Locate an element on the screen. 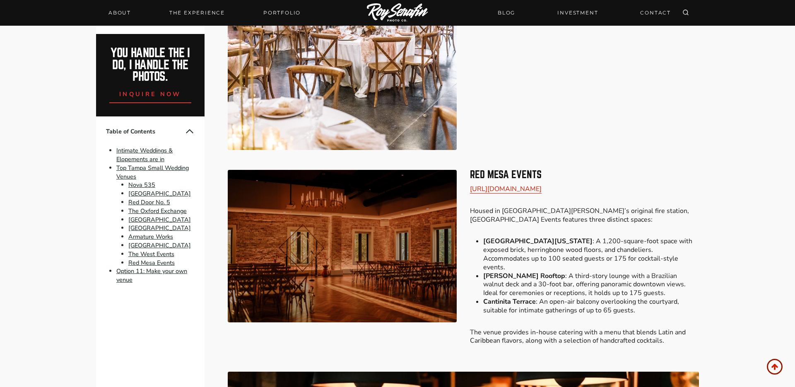 The image size is (795, 387). a: Red Door No. 5 is located at coordinates (149, 202).